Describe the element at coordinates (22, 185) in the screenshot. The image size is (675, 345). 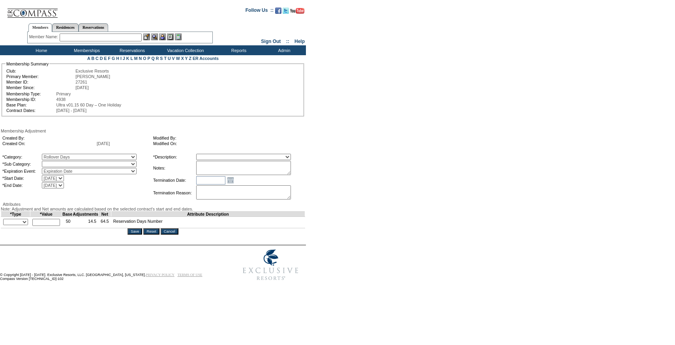
I see `td: *End Date:` at that location.